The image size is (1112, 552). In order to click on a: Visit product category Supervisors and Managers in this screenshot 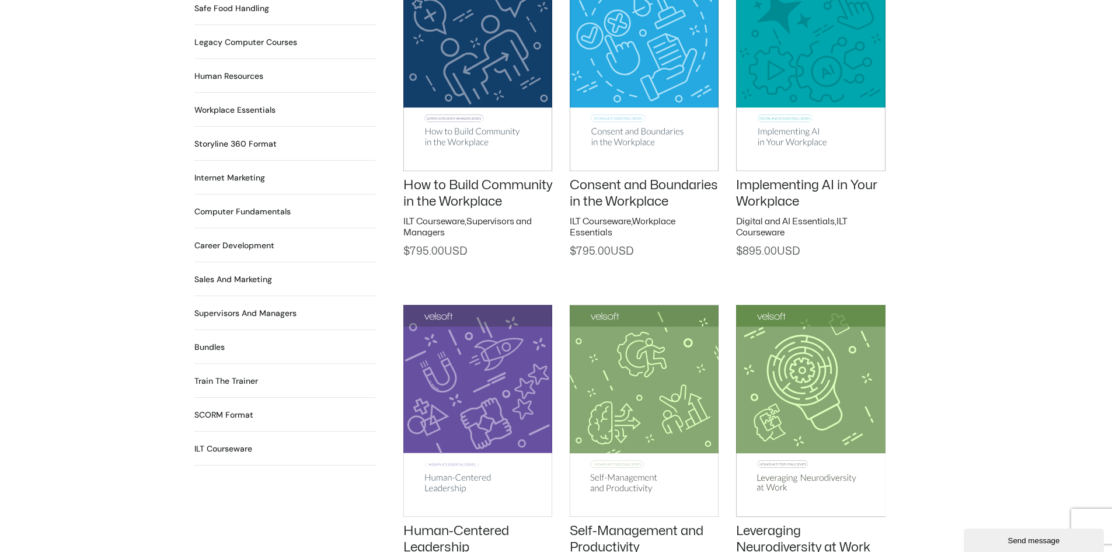, I will do `click(245, 313)`.